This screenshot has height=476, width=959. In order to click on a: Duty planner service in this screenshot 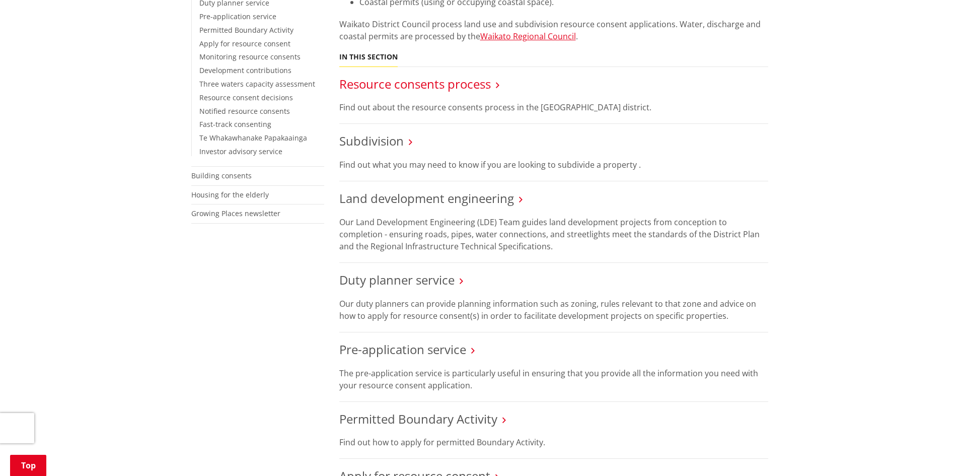, I will do `click(397, 279)`.